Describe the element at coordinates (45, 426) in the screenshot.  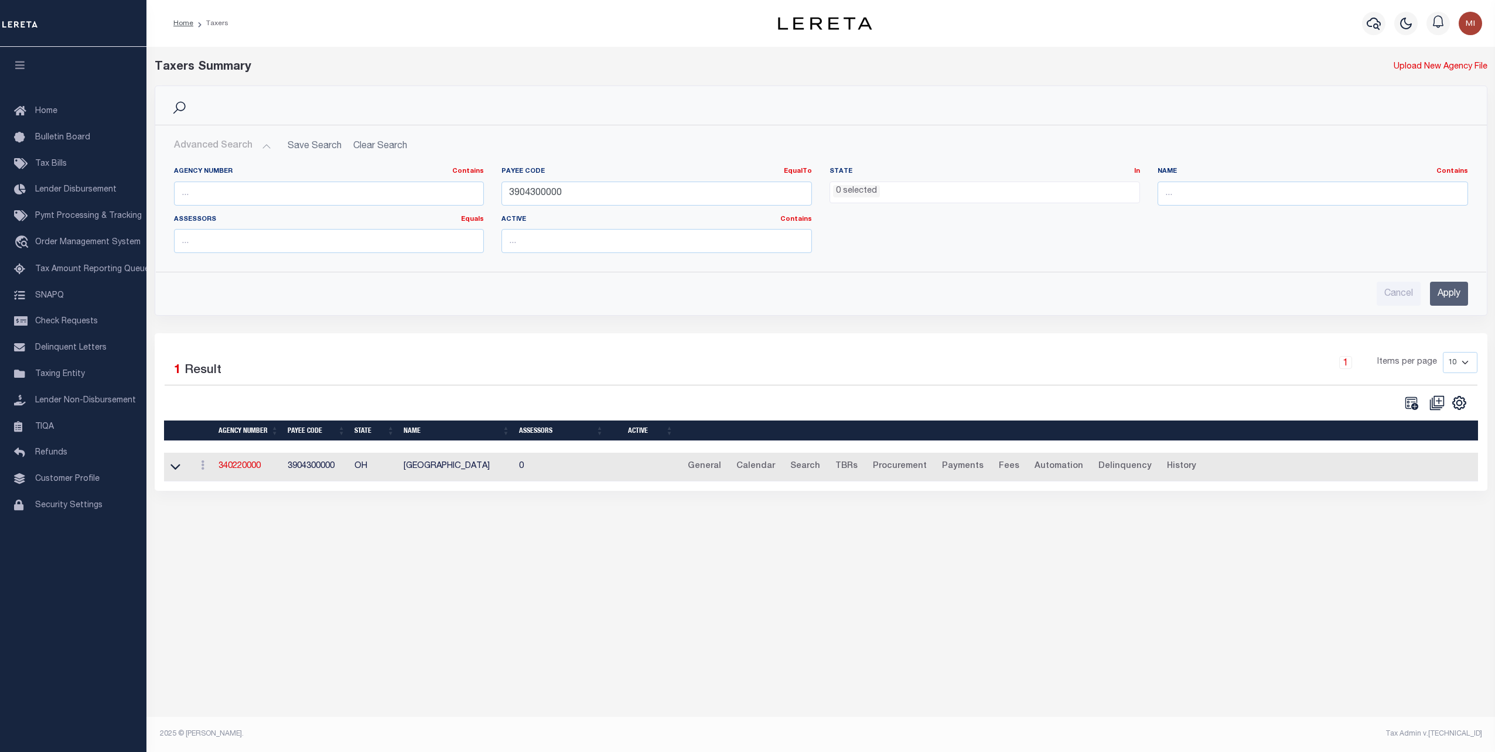
I see `span: TIQA` at that location.